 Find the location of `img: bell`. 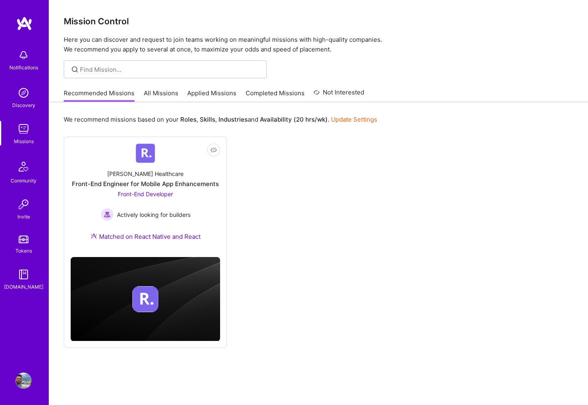

img: bell is located at coordinates (24, 55).